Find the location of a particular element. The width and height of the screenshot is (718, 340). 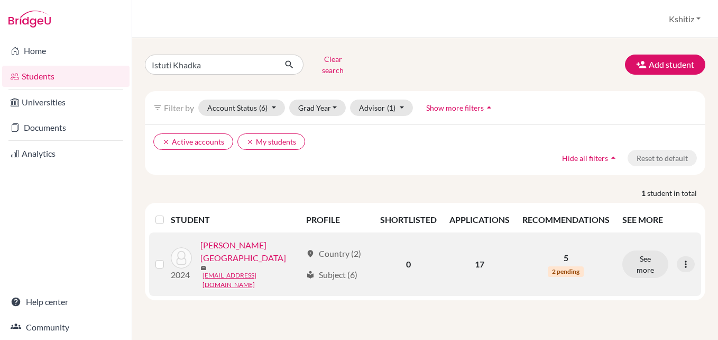

span: (6) is located at coordinates (263, 107).